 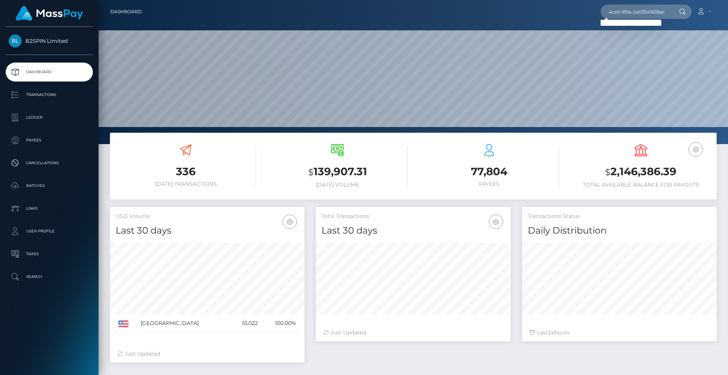 I want to click on h4: Daily Distribution, so click(x=619, y=231).